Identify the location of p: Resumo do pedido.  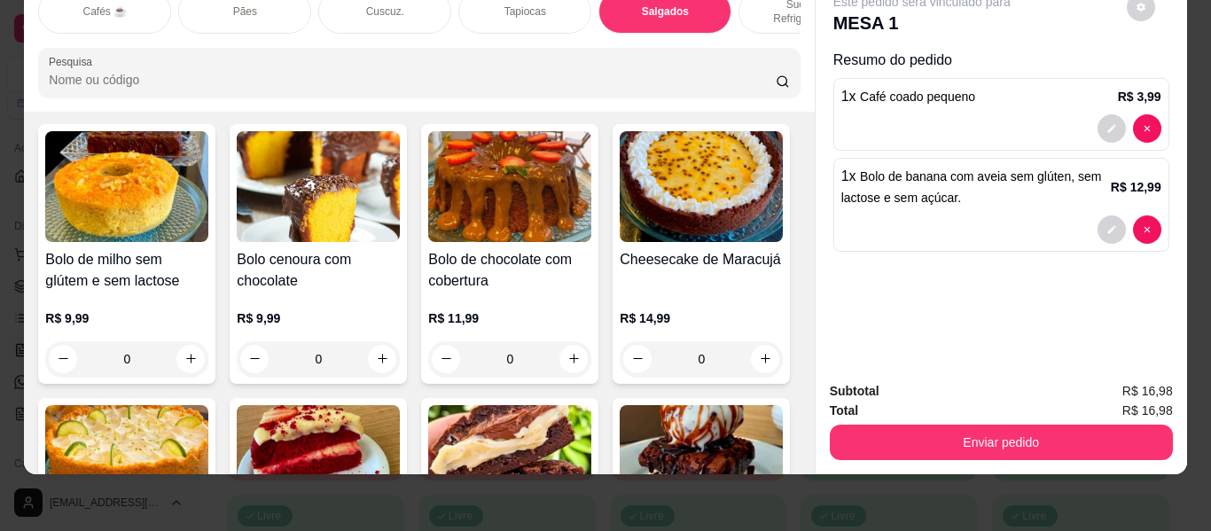
(1001, 60).